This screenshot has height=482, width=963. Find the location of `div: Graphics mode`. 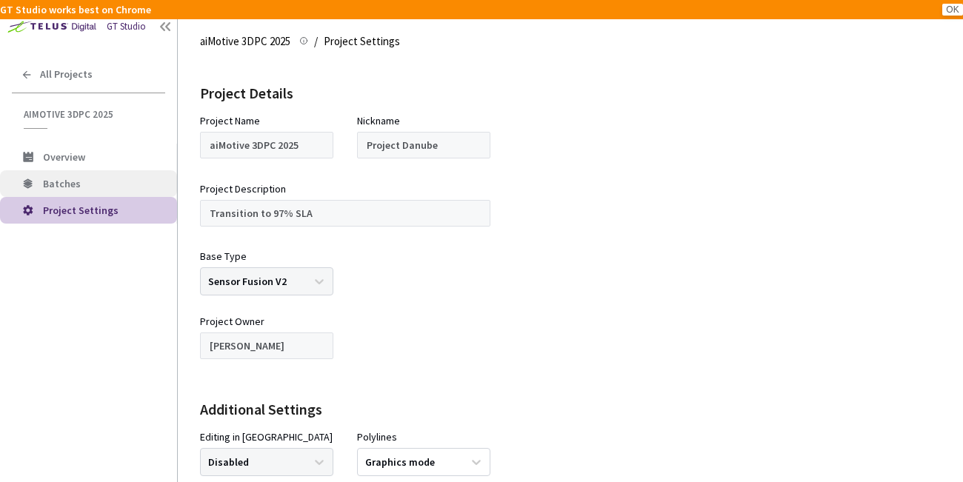

div: Graphics mode is located at coordinates (400, 461).